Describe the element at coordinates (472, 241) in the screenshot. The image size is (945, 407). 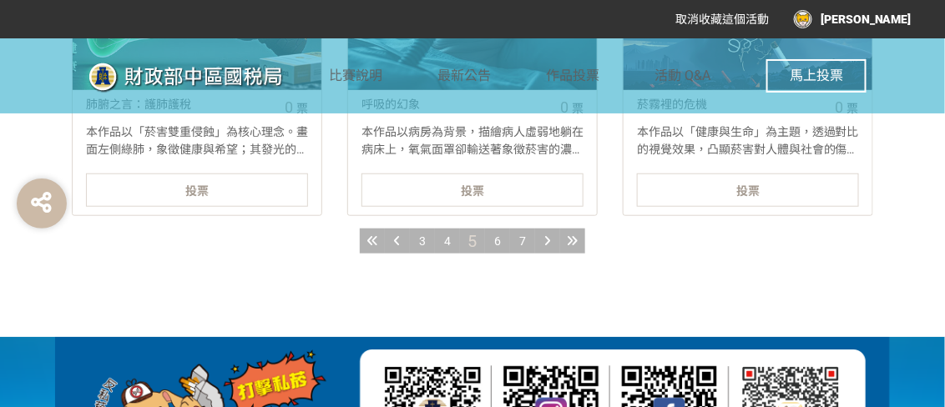
I see `span: 5` at that location.